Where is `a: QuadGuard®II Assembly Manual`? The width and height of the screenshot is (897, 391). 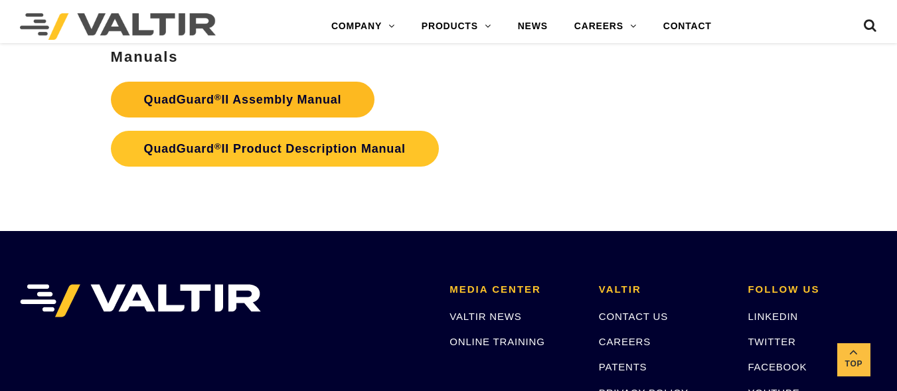
a: QuadGuard®II Assembly Manual is located at coordinates (243, 100).